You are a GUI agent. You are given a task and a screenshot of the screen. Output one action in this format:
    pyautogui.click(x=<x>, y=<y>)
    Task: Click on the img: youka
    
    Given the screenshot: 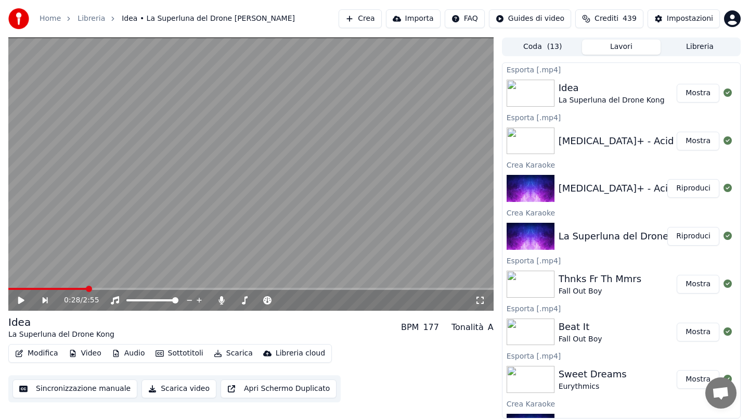 What is the action you would take?
    pyautogui.click(x=19, y=19)
    